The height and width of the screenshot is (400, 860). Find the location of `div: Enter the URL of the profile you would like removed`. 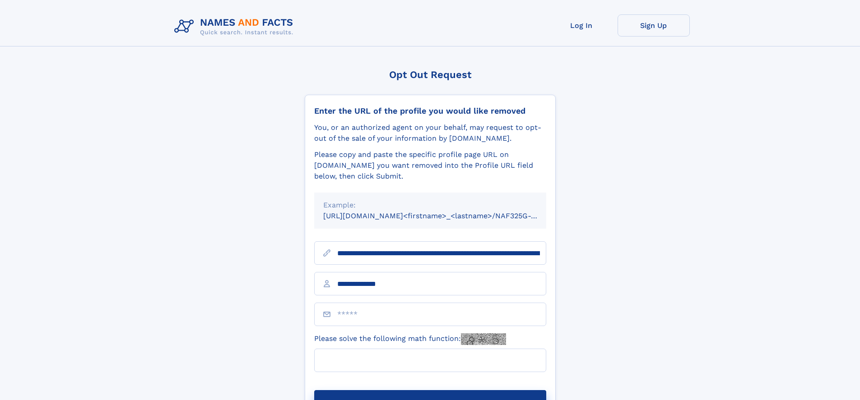

div: Enter the URL of the profile you would like removed is located at coordinates (430, 111).